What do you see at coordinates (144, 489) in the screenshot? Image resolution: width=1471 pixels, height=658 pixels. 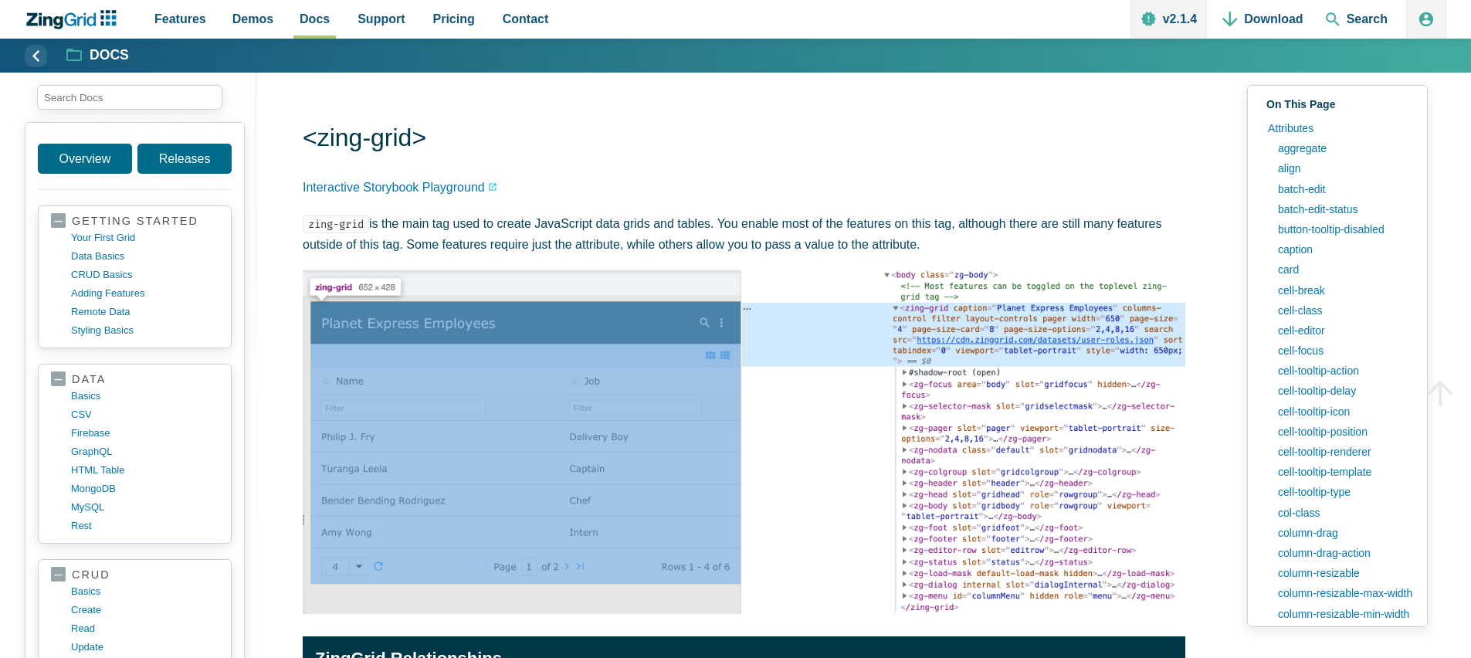 I see `a: MongoDB` at bounding box center [144, 489].